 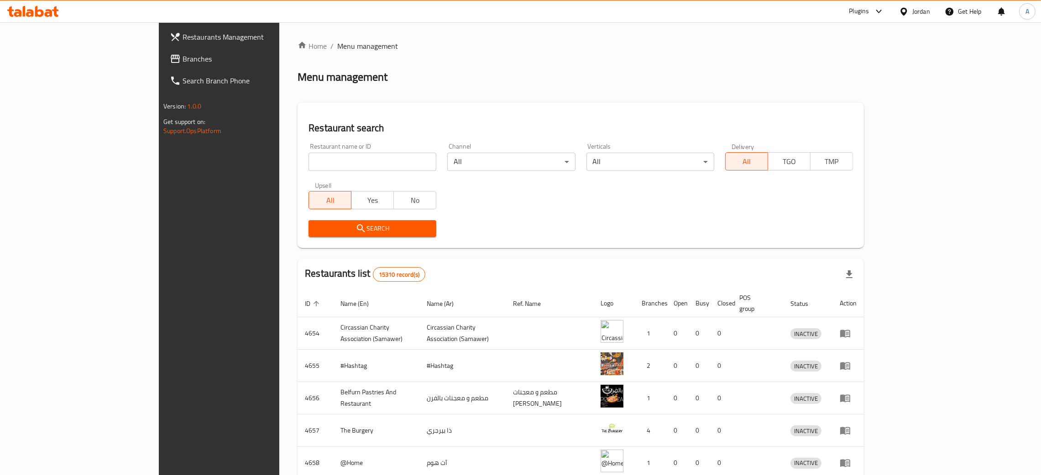 What do you see at coordinates (612, 364) in the screenshot?
I see `img: #Hashtag` at bounding box center [612, 364].